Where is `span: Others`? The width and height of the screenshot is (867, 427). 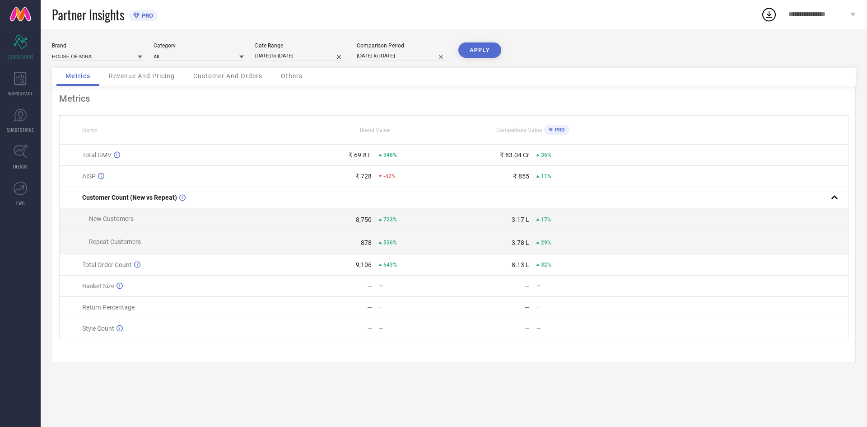 span: Others is located at coordinates (292, 76).